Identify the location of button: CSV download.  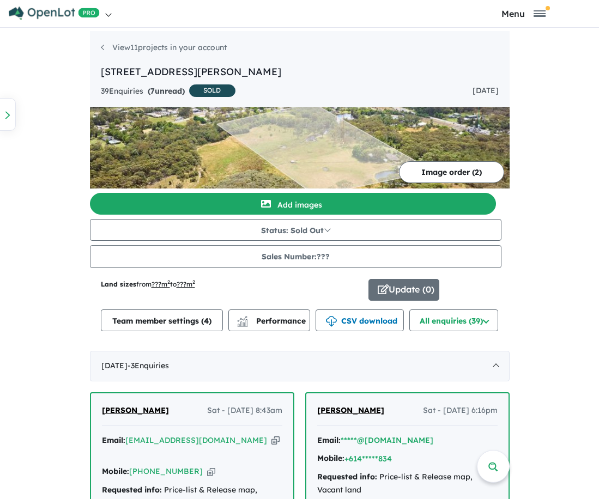
(360, 320).